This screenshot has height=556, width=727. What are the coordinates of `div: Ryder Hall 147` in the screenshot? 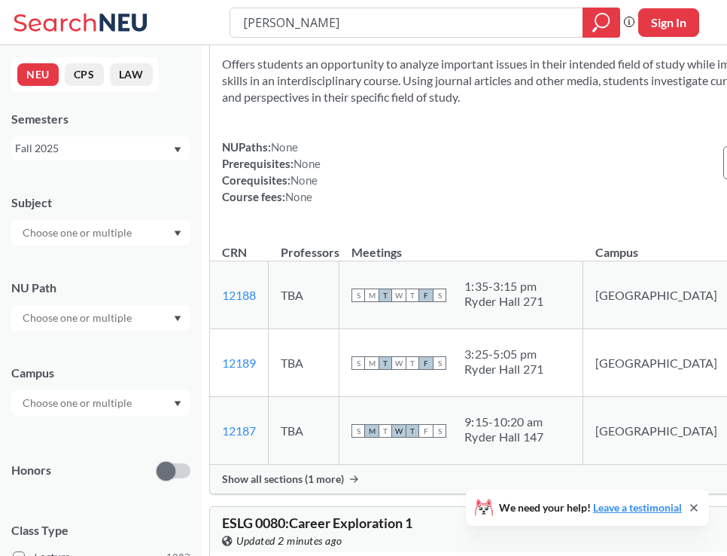 It's located at (504, 437).